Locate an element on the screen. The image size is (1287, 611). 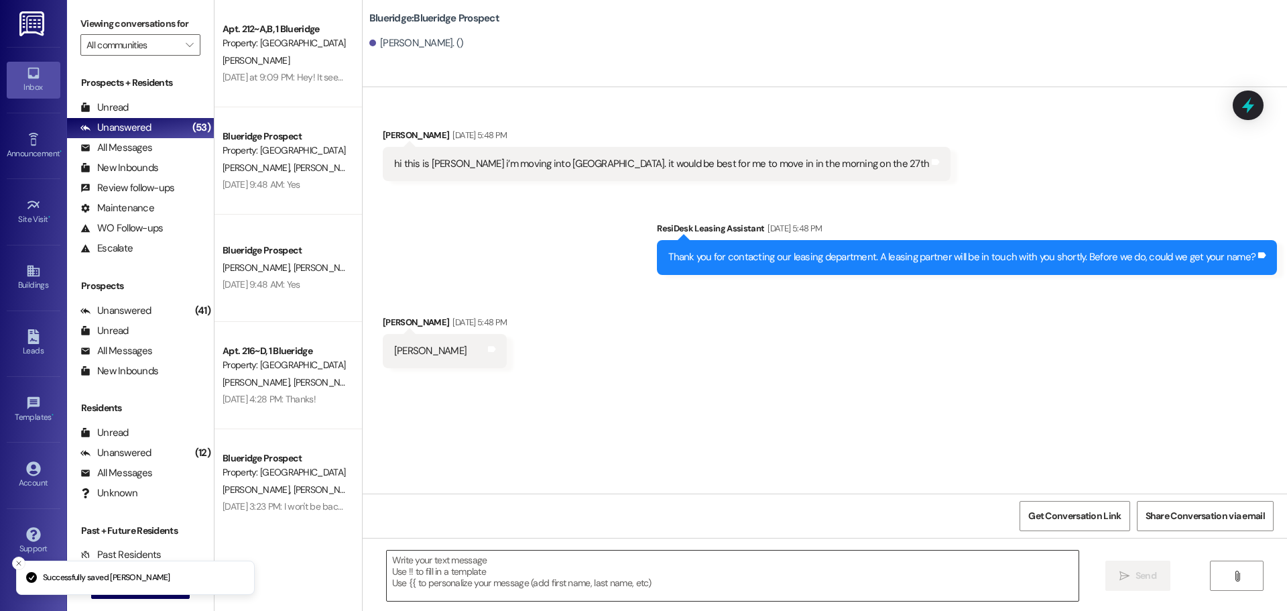
a: Leads is located at coordinates (34, 343).